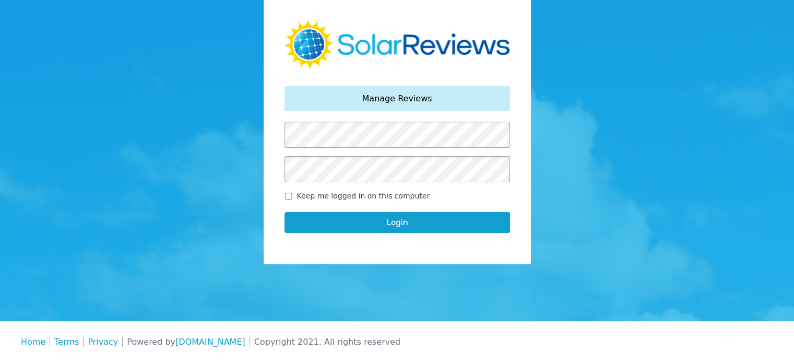 This screenshot has width=794, height=363. What do you see at coordinates (397, 222) in the screenshot?
I see `button: Login` at bounding box center [397, 222].